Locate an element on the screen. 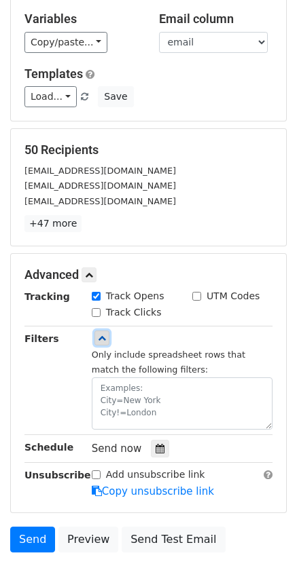 This screenshot has width=297, height=585. button: Save is located at coordinates (115, 96).